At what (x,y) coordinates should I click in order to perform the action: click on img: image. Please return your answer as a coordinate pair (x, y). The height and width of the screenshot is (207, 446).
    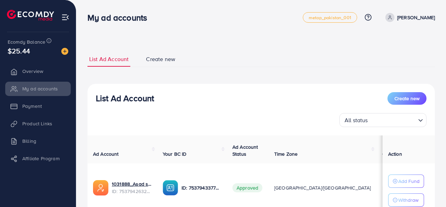
    Looking at the image, I should click on (65, 51).